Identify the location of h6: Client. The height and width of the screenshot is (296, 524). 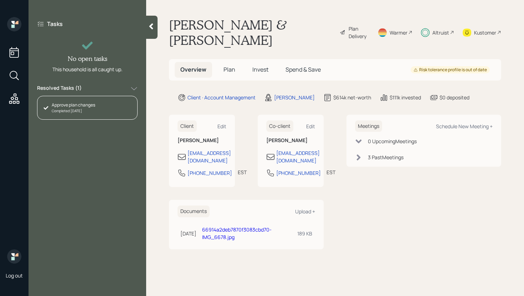
(187, 126).